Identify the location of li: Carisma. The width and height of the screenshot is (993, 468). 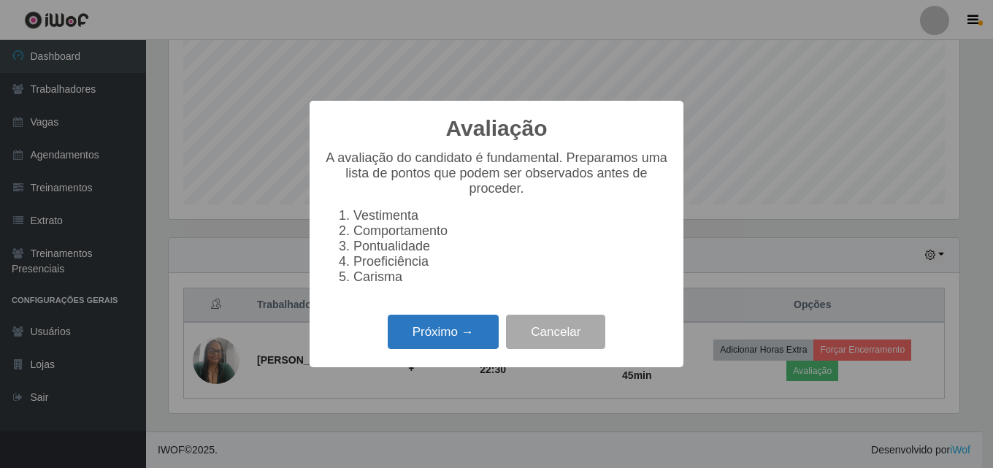
(511, 277).